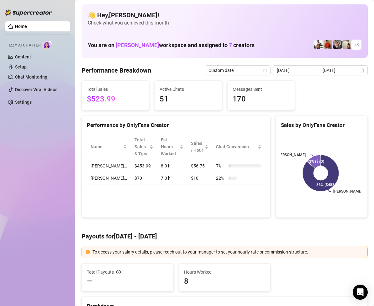  What do you see at coordinates (319, 45) in the screenshot?
I see `img: JUSTIN` at bounding box center [319, 45].